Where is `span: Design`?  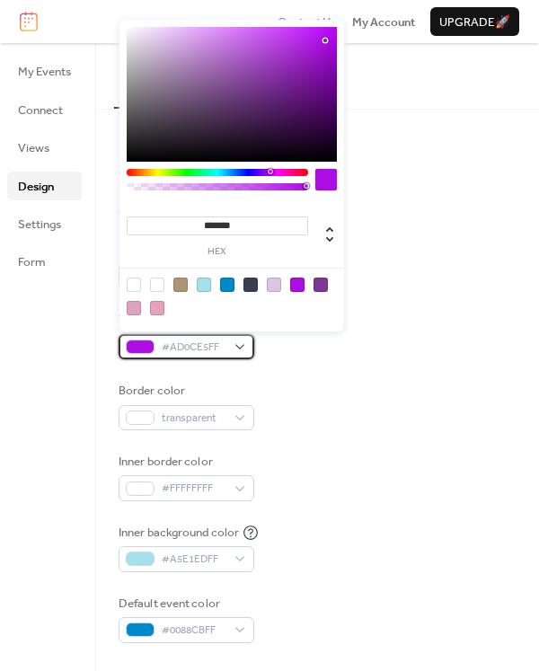
span: Design is located at coordinates (36, 187).